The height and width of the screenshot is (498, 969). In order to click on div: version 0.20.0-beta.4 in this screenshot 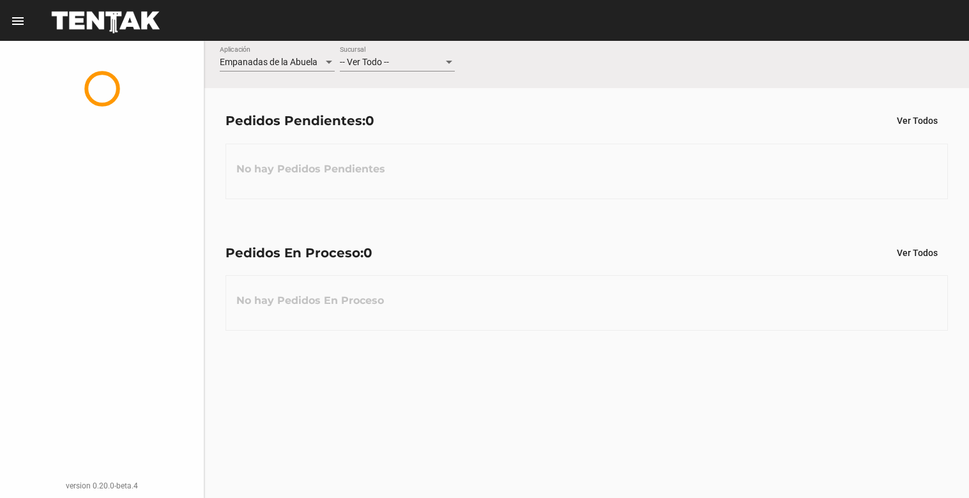, I will do `click(102, 486)`.